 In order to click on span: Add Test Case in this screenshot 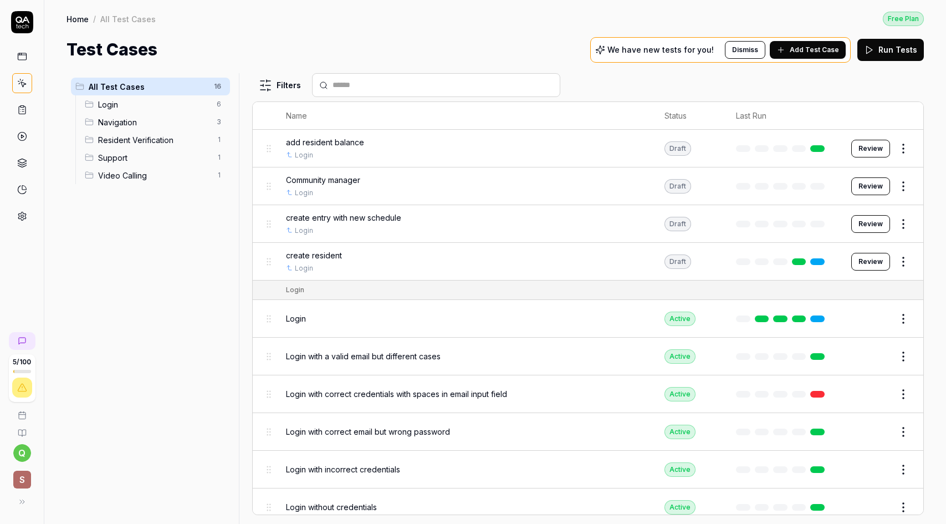, I will do `click(814, 50)`.